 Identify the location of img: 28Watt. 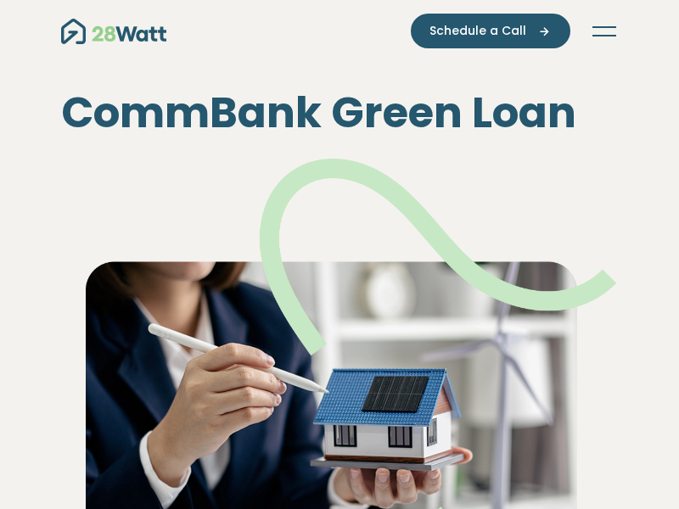
(114, 31).